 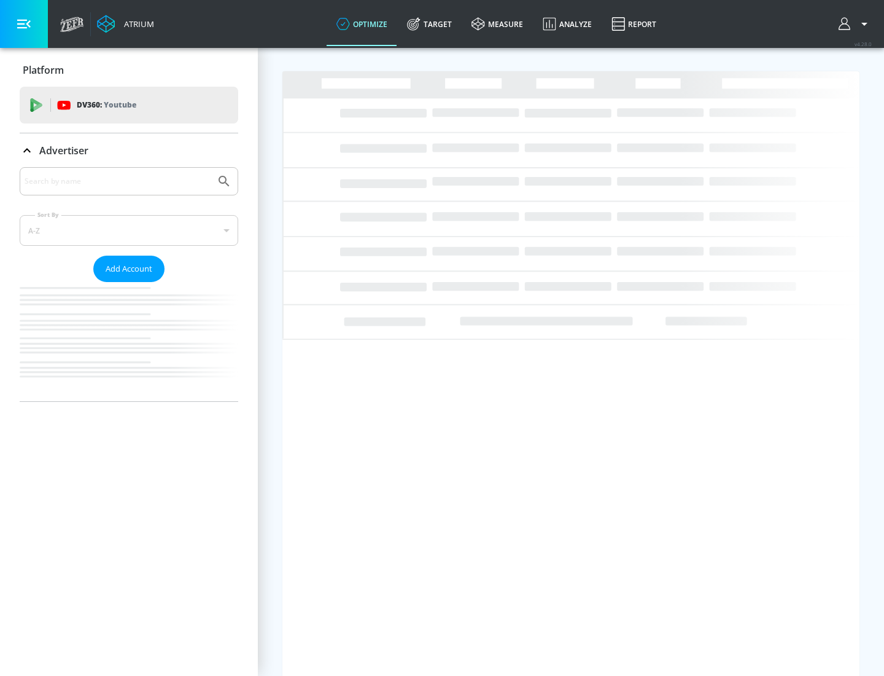 I want to click on p: DV360:, so click(x=106, y=105).